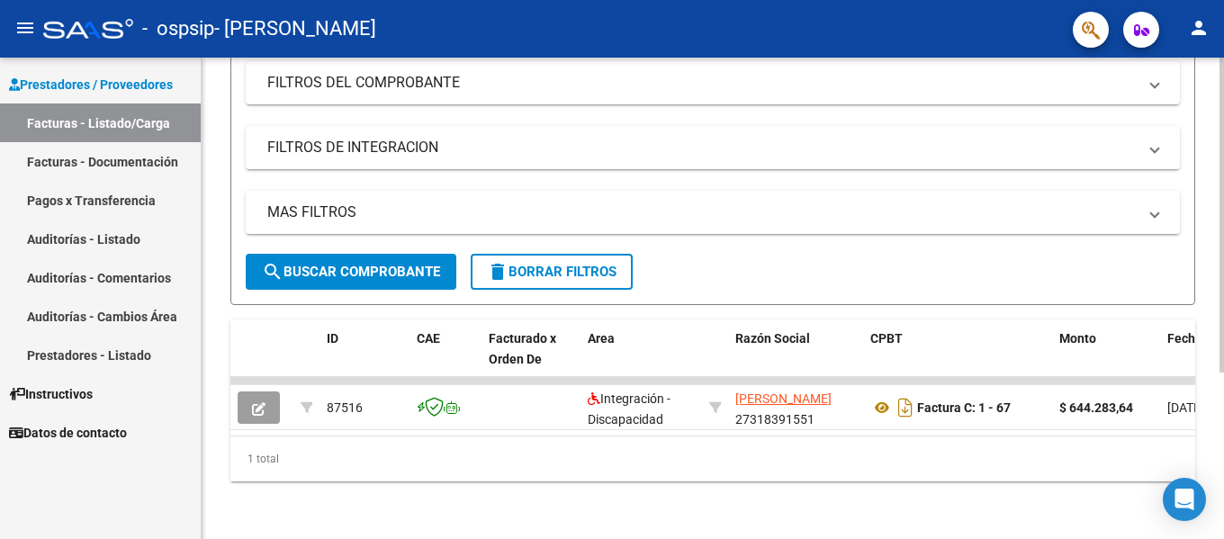  What do you see at coordinates (1199, 28) in the screenshot?
I see `mat-icon: person` at bounding box center [1199, 28].